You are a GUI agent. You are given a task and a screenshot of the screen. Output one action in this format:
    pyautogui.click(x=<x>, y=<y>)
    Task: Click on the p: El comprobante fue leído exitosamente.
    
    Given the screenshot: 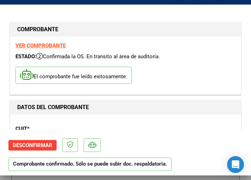 What is the action you would take?
    pyautogui.click(x=74, y=75)
    